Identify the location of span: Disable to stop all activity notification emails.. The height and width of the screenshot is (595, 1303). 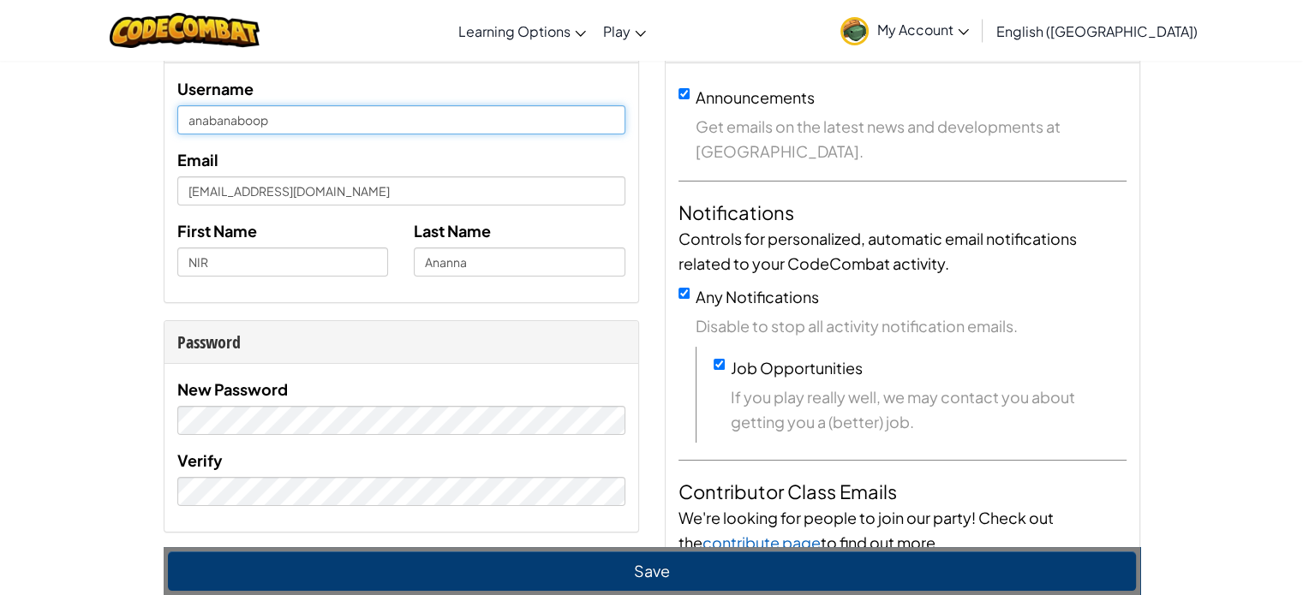
(911, 325).